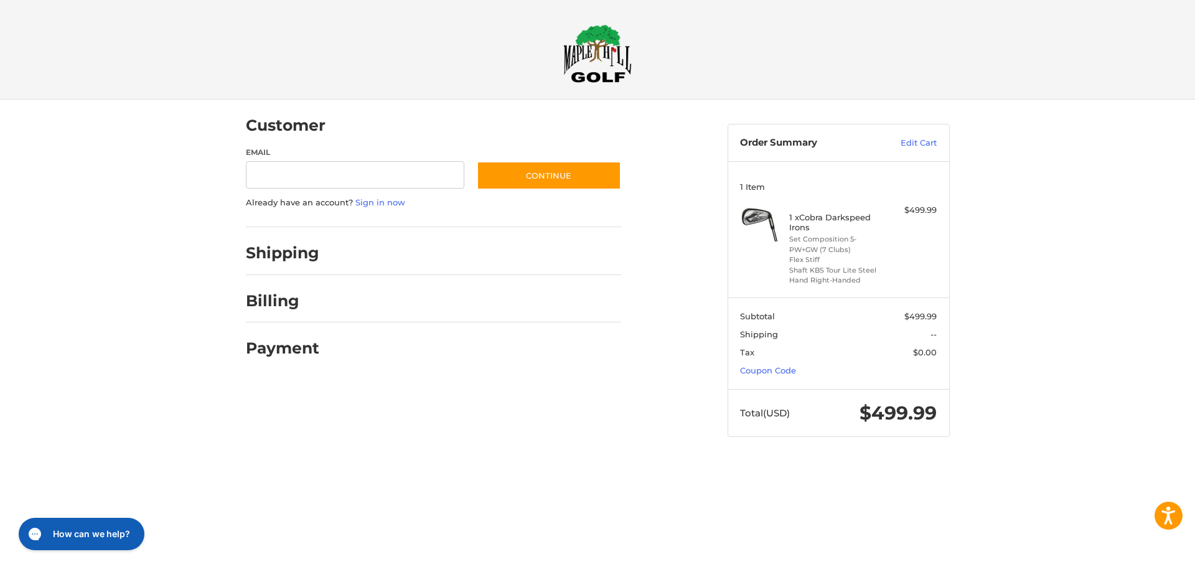 The width and height of the screenshot is (1195, 567). I want to click on h4: 1 x Cobra Darkspeed Irons, so click(836, 222).